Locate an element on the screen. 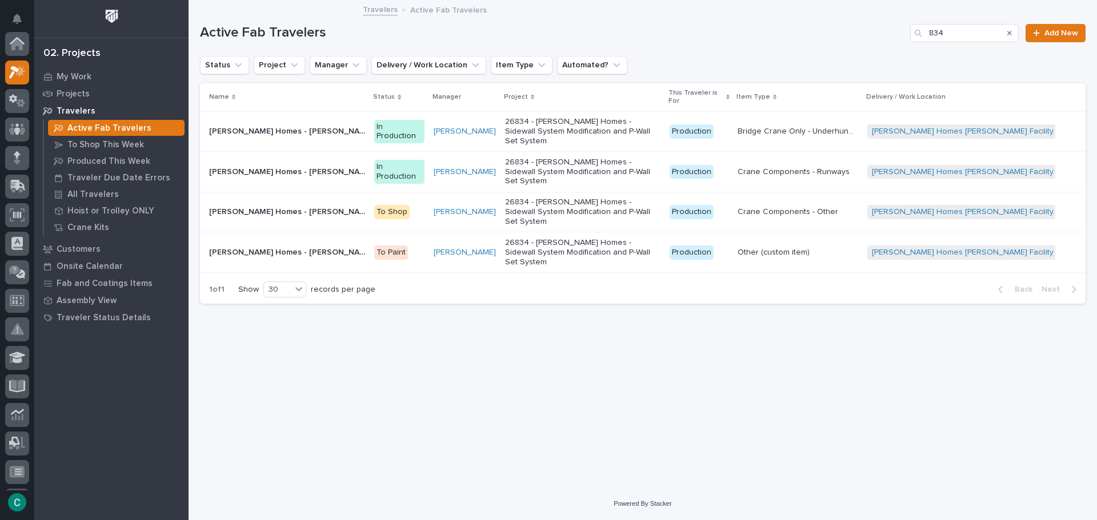  p: To Shop This Week is located at coordinates (106, 145).